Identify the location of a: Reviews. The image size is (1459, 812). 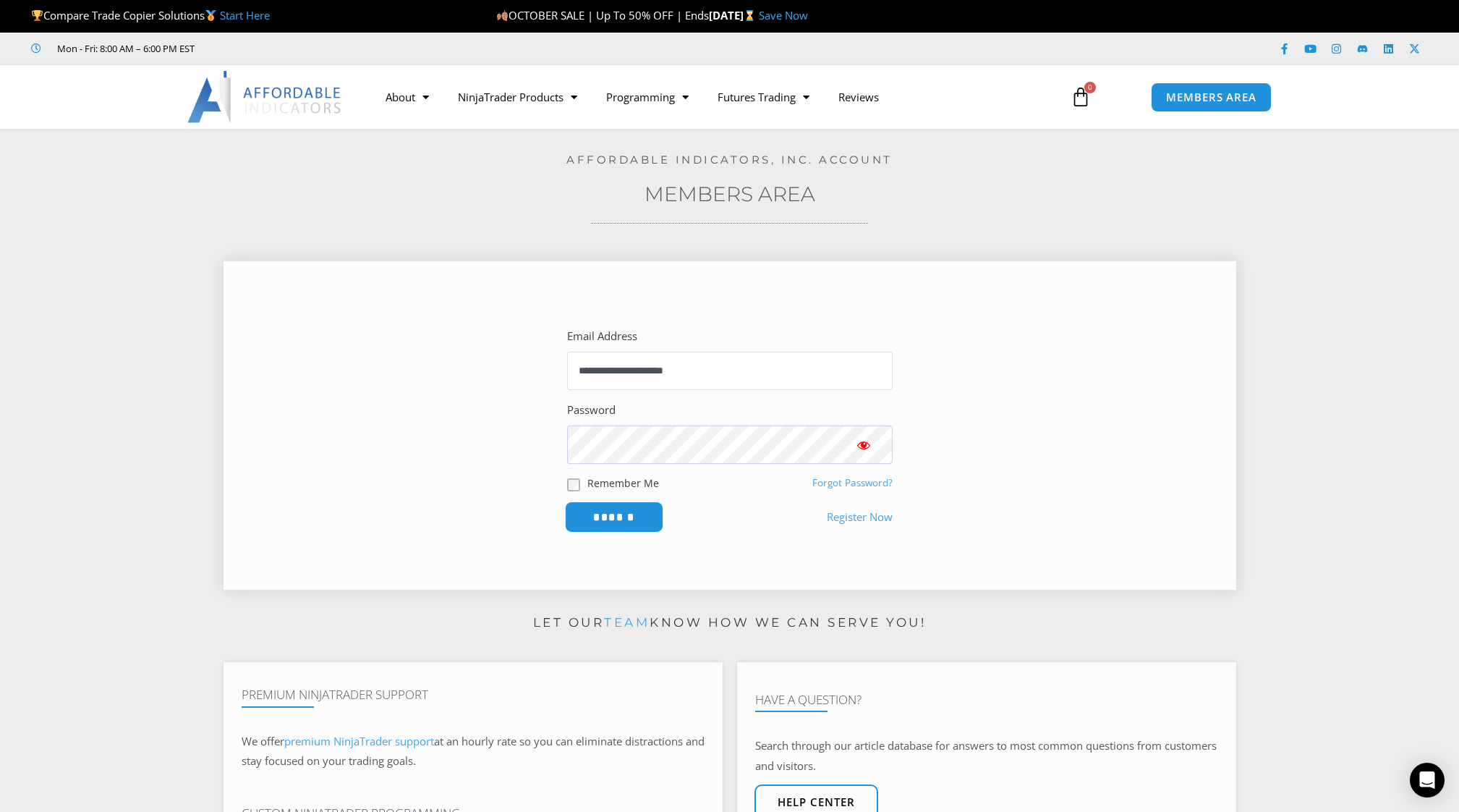
(859, 97).